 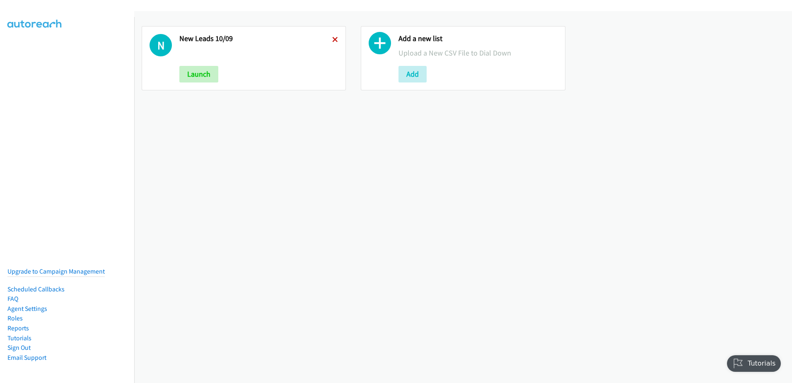 What do you see at coordinates (18, 328) in the screenshot?
I see `a: Reports` at bounding box center [18, 328].